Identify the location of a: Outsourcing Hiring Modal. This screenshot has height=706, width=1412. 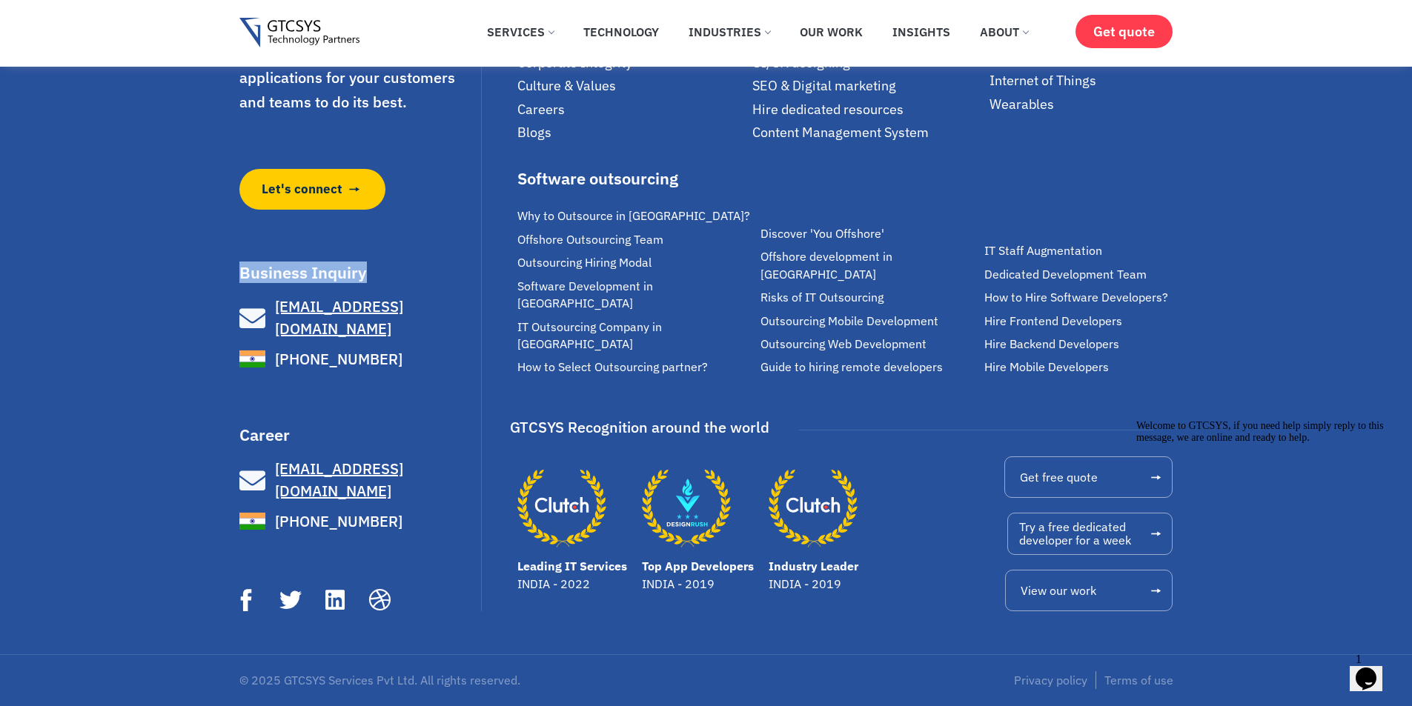
(635, 262).